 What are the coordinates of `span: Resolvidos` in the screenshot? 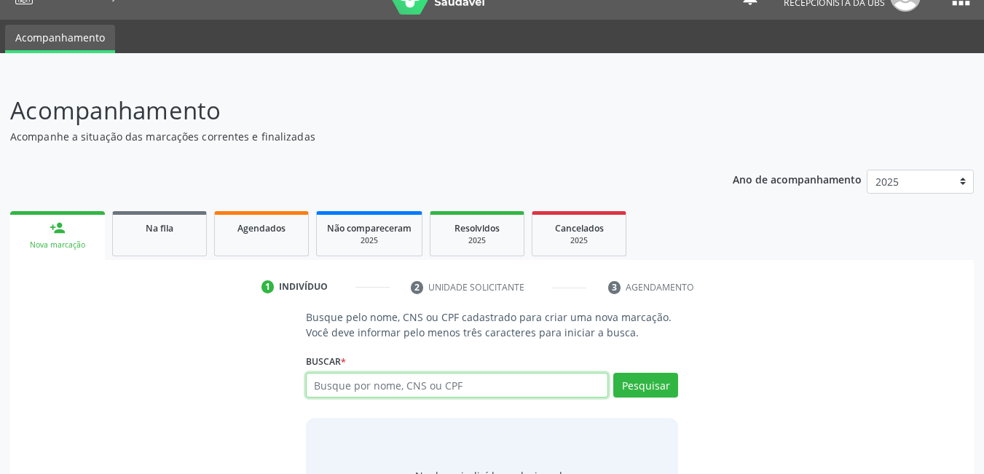 It's located at (477, 228).